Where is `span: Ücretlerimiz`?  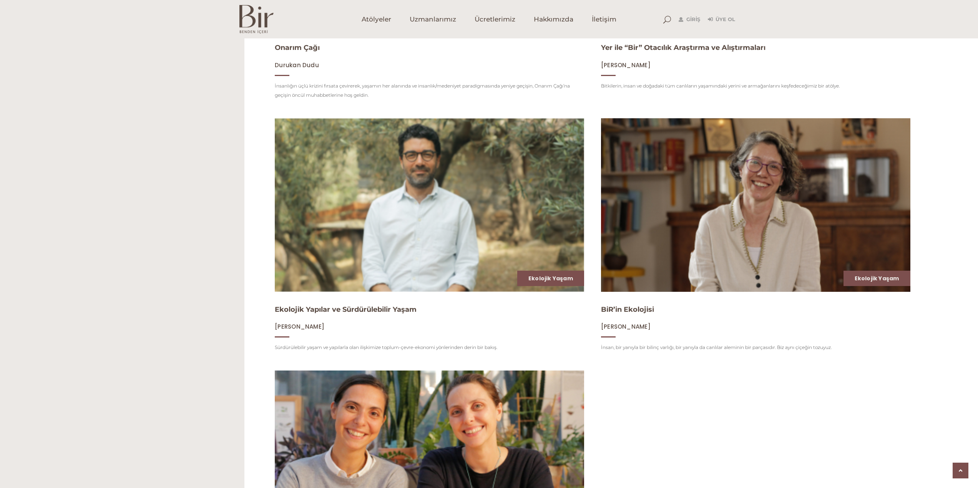
span: Ücretlerimiz is located at coordinates (495, 19).